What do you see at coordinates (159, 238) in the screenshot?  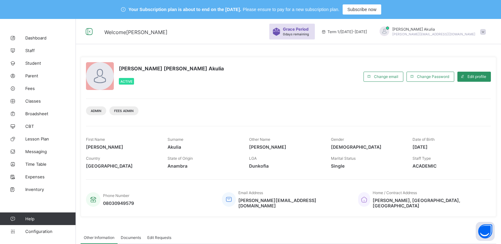 I see `span: Edit Requests` at bounding box center [159, 238].